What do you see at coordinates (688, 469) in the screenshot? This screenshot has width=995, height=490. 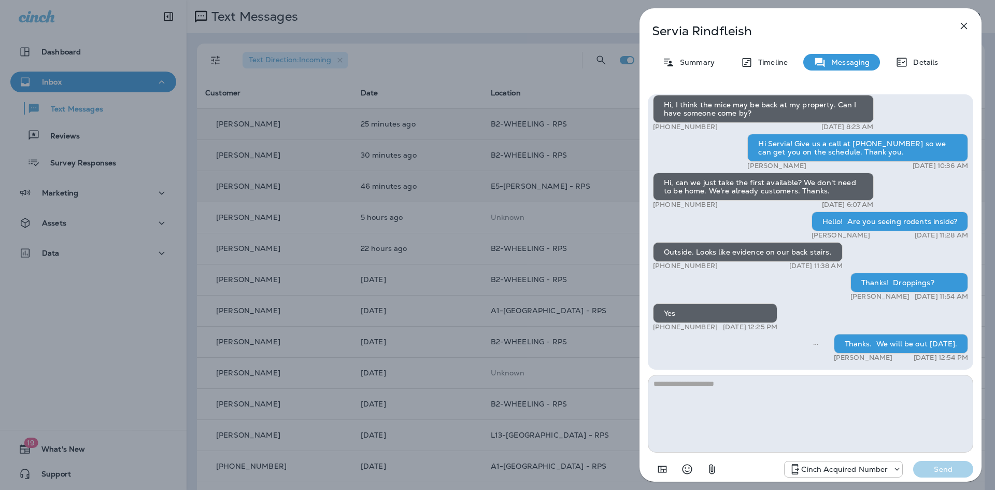 I see `button: Select an emoji` at bounding box center [688, 469].